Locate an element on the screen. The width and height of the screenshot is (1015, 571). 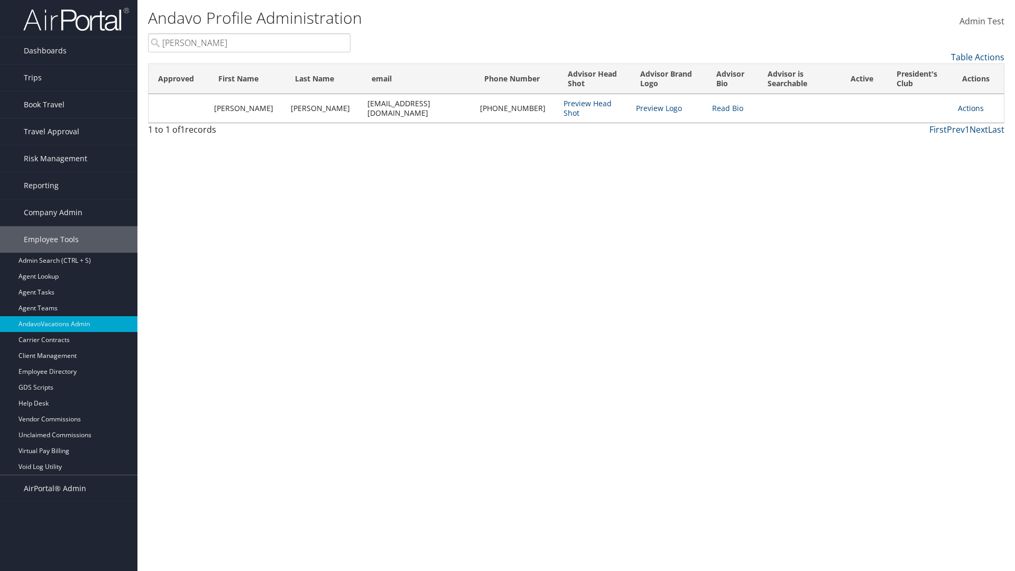
a: Preview Logo is located at coordinates (658, 108).